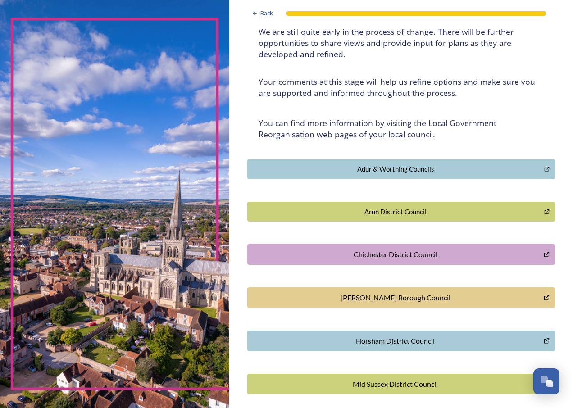  What do you see at coordinates (267, 13) in the screenshot?
I see `span: Back` at bounding box center [267, 13].